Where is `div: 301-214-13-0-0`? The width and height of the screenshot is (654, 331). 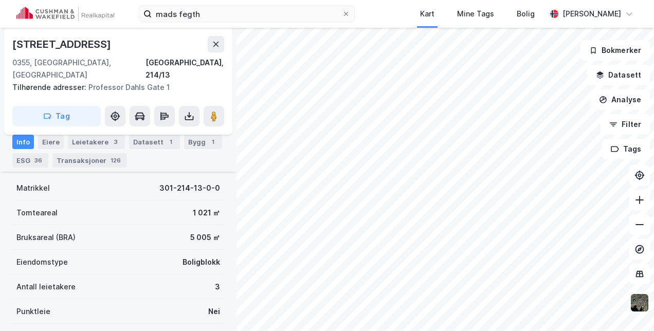 div: 301-214-13-0-0 is located at coordinates (190, 188).